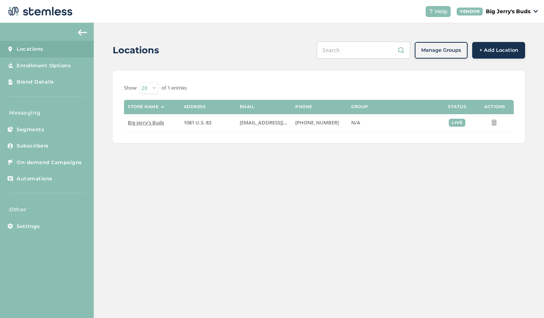 The image size is (544, 318). What do you see at coordinates (536, 11) in the screenshot?
I see `img: icon_down-arrow-small-66adaf34.svg` at bounding box center [536, 11].